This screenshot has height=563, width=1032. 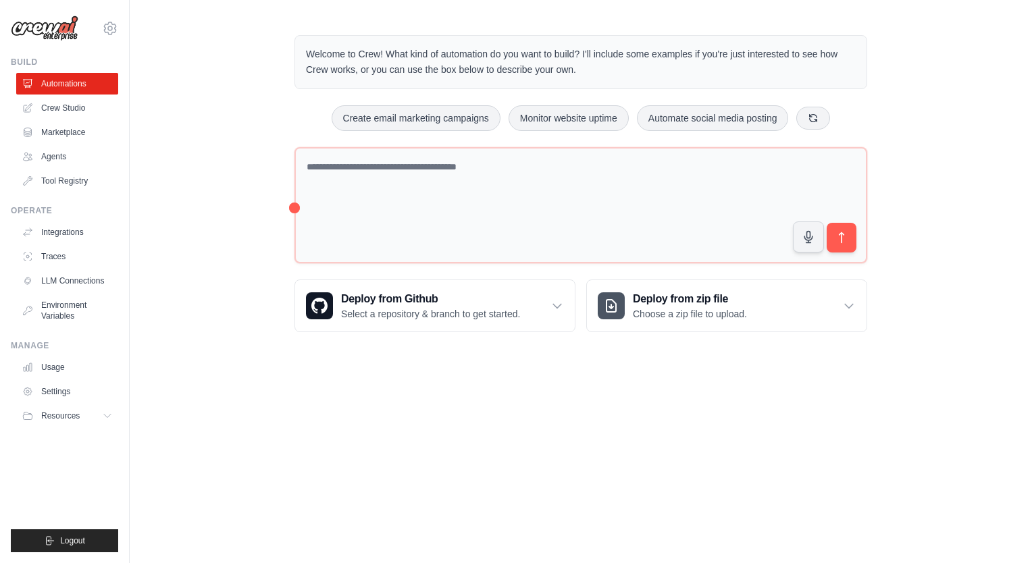 What do you see at coordinates (712, 118) in the screenshot?
I see `button: Automate social media posting` at bounding box center [712, 118].